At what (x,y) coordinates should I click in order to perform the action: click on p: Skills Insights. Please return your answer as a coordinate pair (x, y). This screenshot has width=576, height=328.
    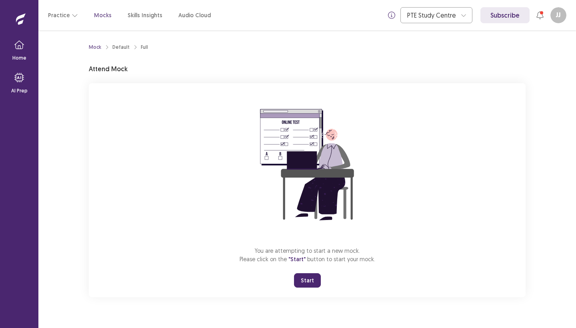
    Looking at the image, I should click on (145, 15).